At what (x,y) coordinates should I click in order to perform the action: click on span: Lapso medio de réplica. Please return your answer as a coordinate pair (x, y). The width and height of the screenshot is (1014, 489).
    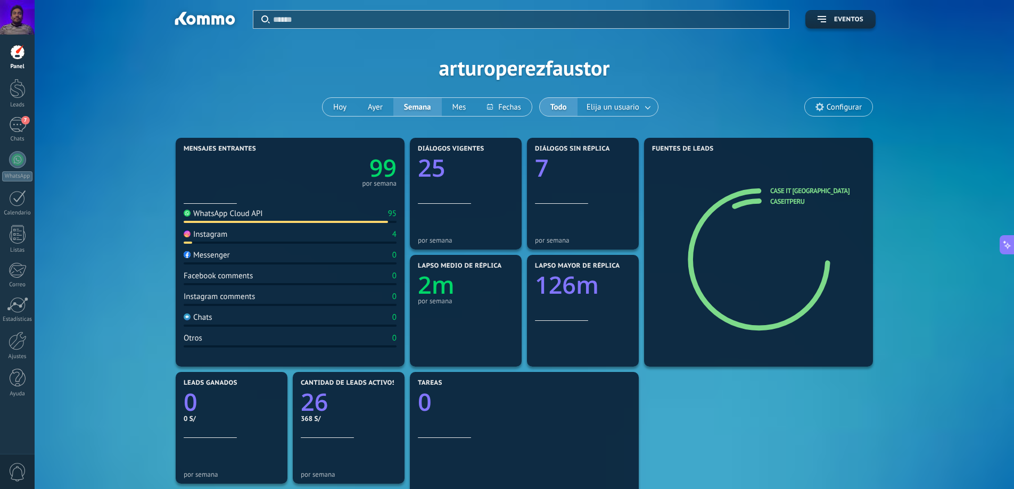
    Looking at the image, I should click on (460, 266).